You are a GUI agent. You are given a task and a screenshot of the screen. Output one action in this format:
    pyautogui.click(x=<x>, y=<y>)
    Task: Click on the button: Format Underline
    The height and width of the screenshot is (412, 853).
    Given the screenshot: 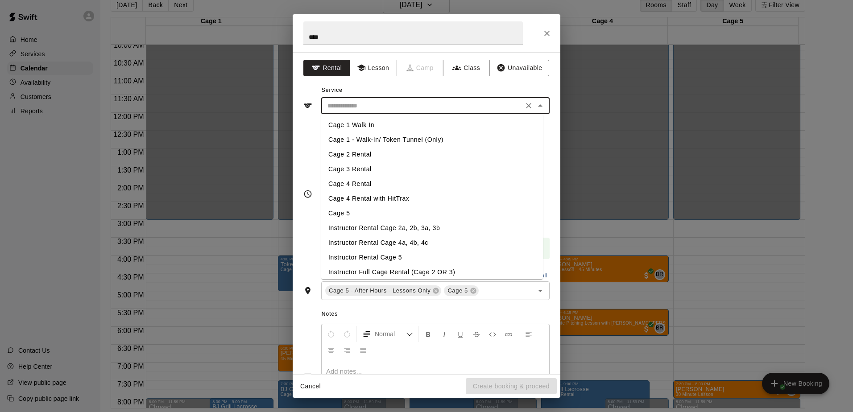 What is the action you would take?
    pyautogui.click(x=460, y=334)
    